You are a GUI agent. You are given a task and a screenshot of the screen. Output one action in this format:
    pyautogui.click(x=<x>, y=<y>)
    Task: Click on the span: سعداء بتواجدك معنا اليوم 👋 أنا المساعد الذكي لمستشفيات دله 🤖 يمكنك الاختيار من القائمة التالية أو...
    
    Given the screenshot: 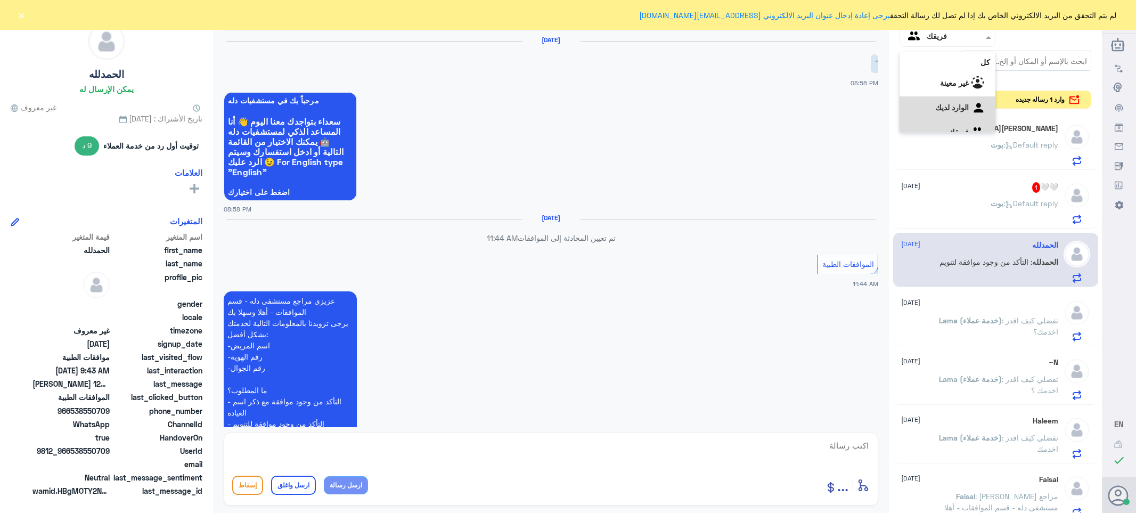 What is the action you would take?
    pyautogui.click(x=290, y=146)
    